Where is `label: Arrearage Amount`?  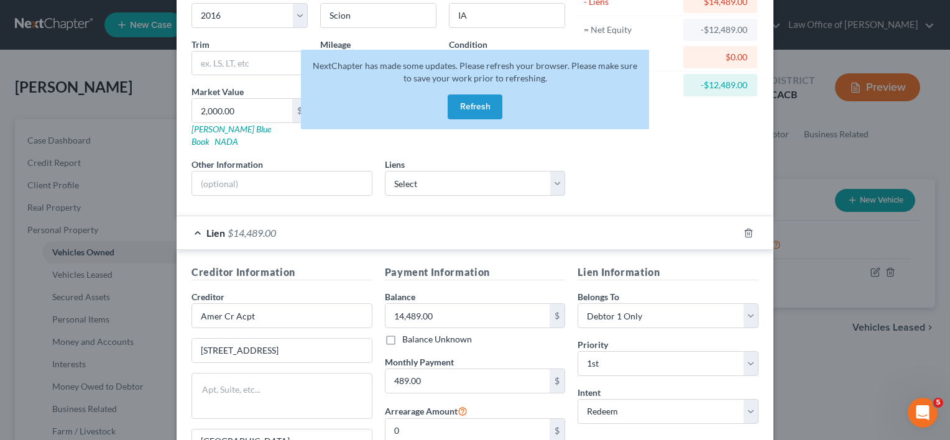
label: Arrearage Amount is located at coordinates (426, 411).